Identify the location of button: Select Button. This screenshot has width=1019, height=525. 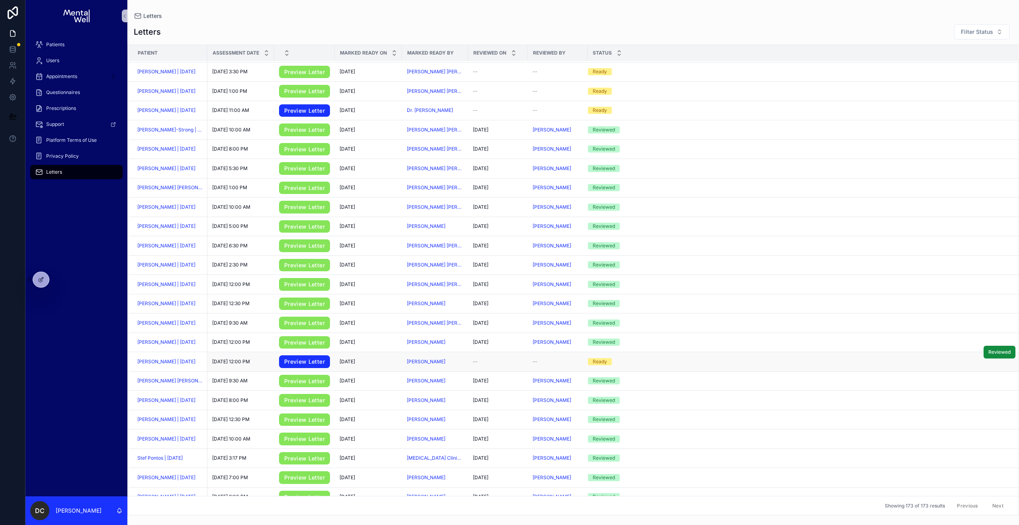
(982, 32).